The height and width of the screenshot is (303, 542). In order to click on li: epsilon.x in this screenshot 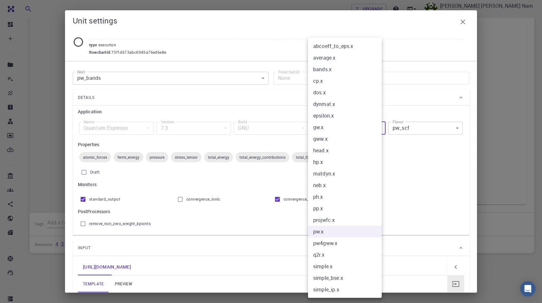, I will do `click(345, 116)`.